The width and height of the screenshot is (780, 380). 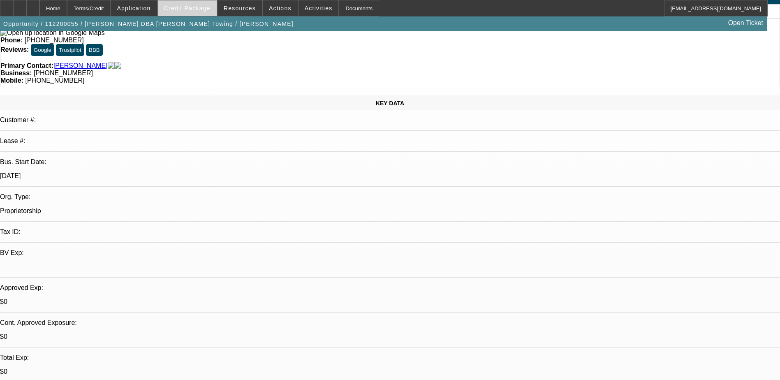 What do you see at coordinates (319, 8) in the screenshot?
I see `span: Activities` at bounding box center [319, 8].